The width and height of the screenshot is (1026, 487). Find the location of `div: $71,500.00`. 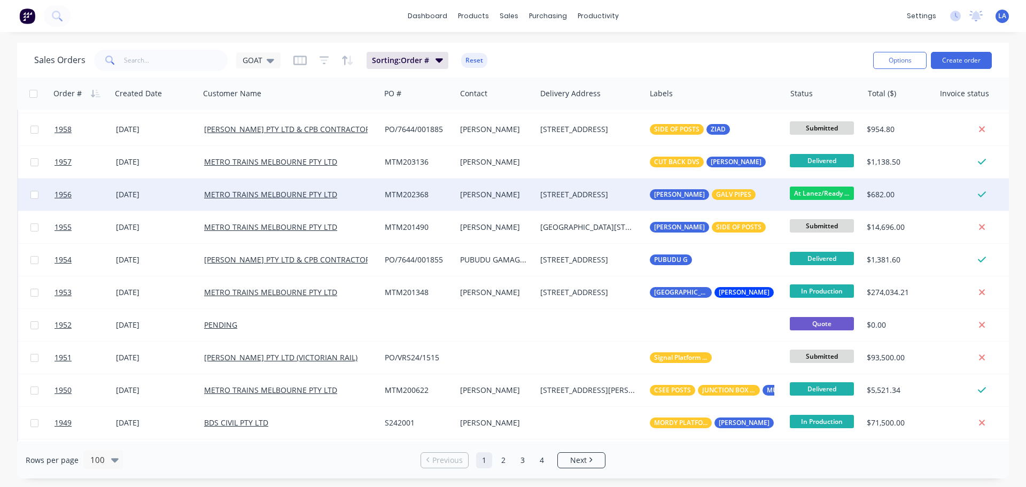

div: $71,500.00 is located at coordinates (897, 423).